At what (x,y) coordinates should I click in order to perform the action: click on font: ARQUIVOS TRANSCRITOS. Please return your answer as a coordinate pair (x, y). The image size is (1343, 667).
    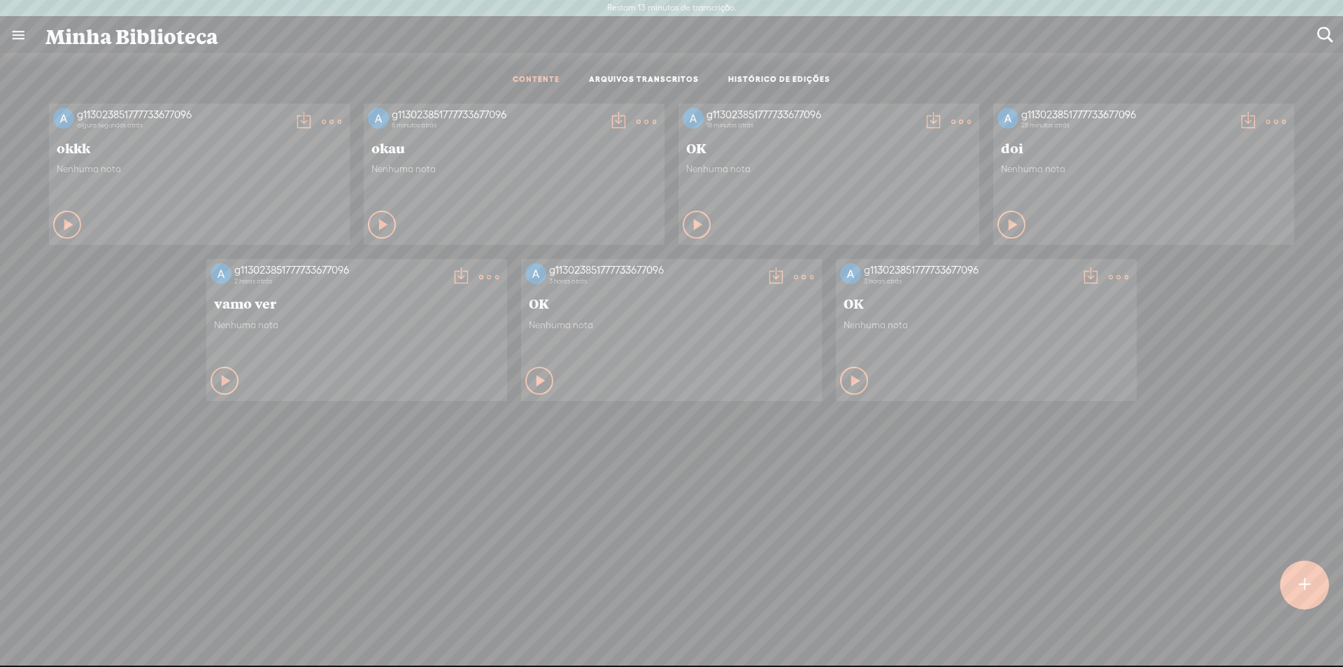
    Looking at the image, I should click on (644, 79).